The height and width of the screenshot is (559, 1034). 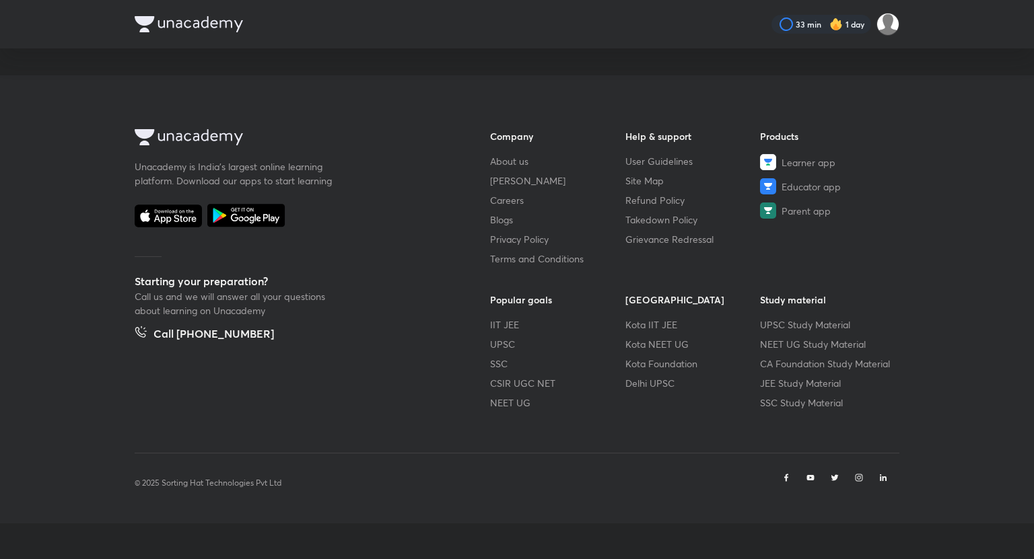 What do you see at coordinates (557, 324) in the screenshot?
I see `a: IIT JEE` at bounding box center [557, 324].